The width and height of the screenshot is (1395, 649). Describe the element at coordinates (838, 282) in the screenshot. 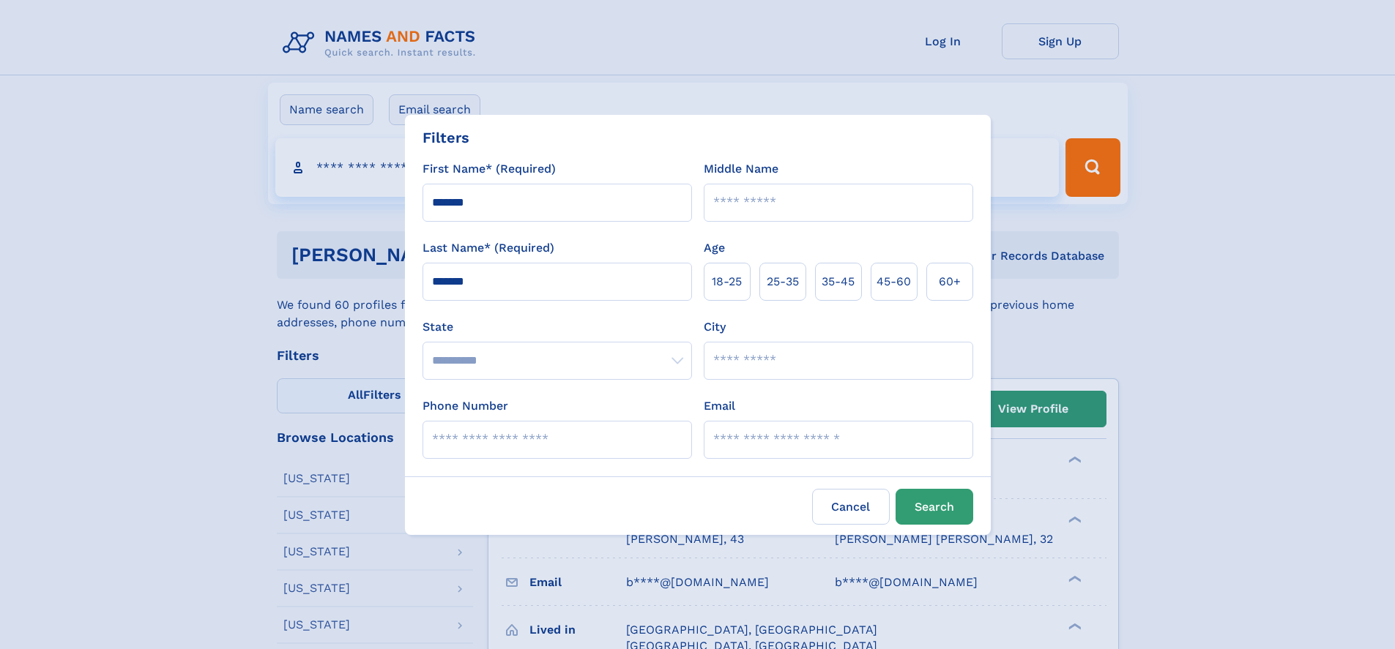

I see `span: 35‑45` at that location.